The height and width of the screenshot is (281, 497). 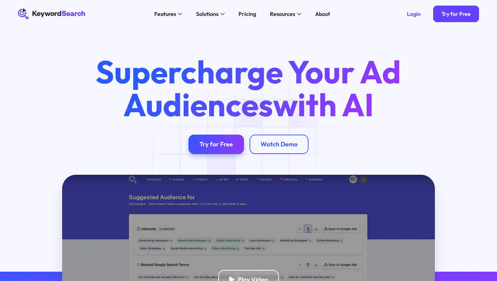 I want to click on div: Solutions, so click(x=207, y=14).